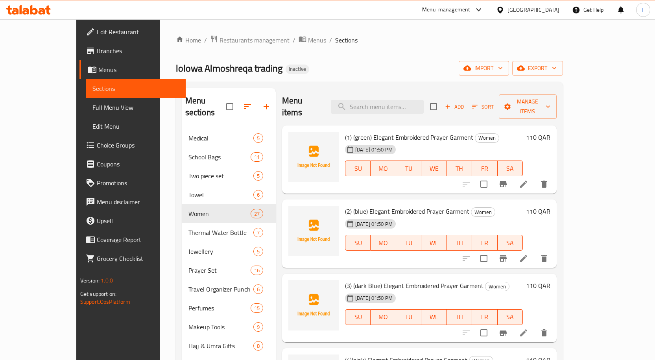 Image resolution: width=655 pixels, height=360 pixels. I want to click on button: Sort, so click(482, 107).